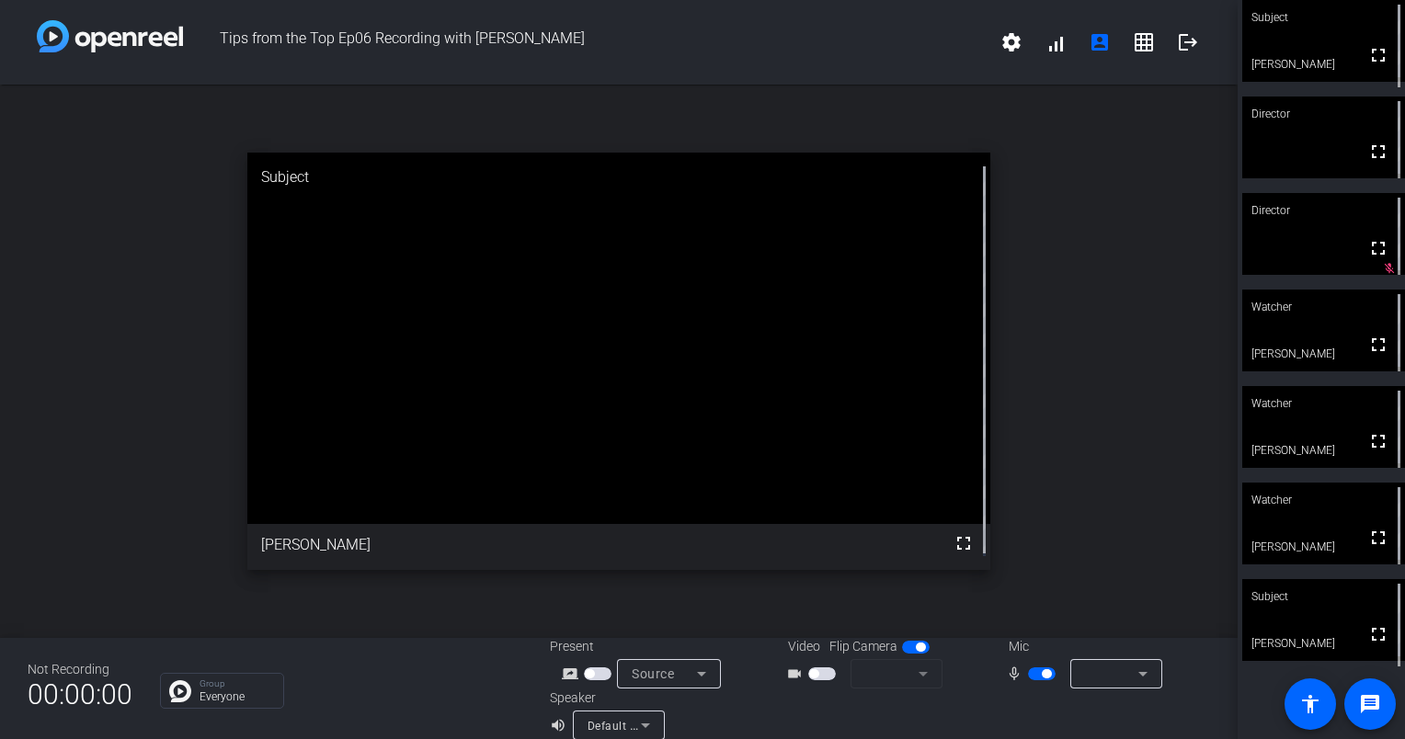 The width and height of the screenshot is (1405, 739). What do you see at coordinates (1056, 42) in the screenshot?
I see `button: signal_cellular_alt` at bounding box center [1056, 42].